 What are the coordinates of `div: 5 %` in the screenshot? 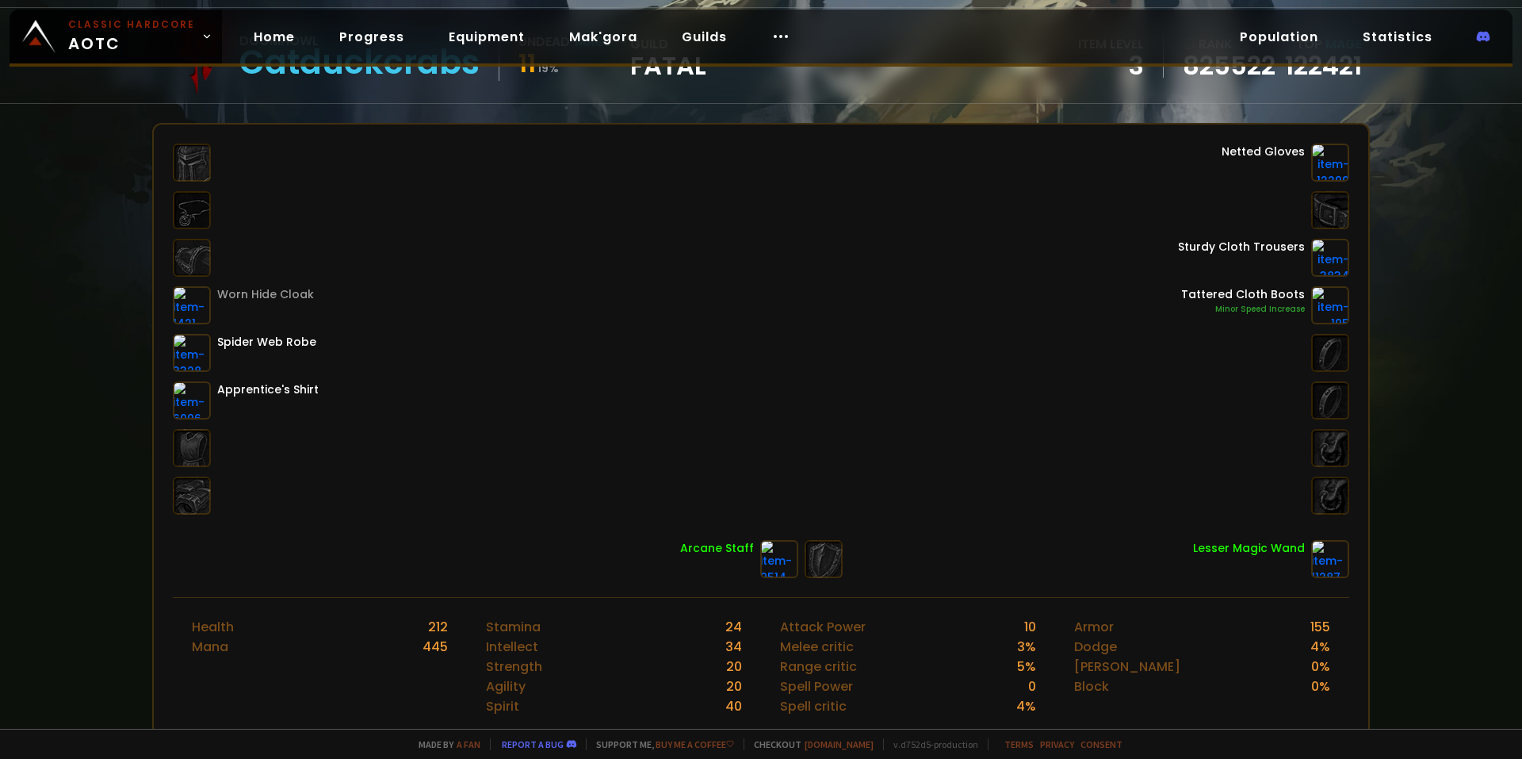 It's located at (1027, 666).